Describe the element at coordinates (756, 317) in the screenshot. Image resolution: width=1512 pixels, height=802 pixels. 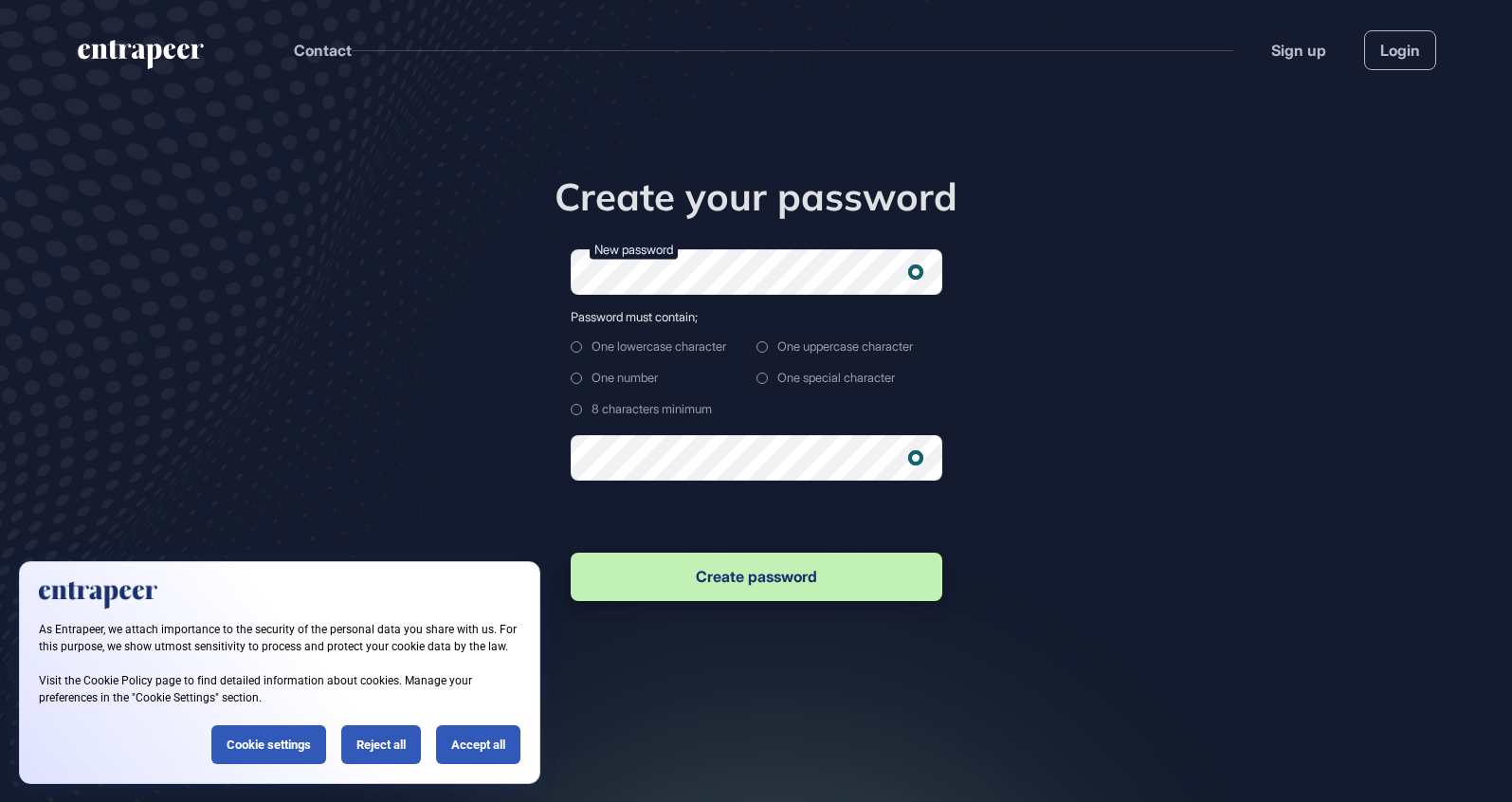
I see `div: Password must contain;` at that location.